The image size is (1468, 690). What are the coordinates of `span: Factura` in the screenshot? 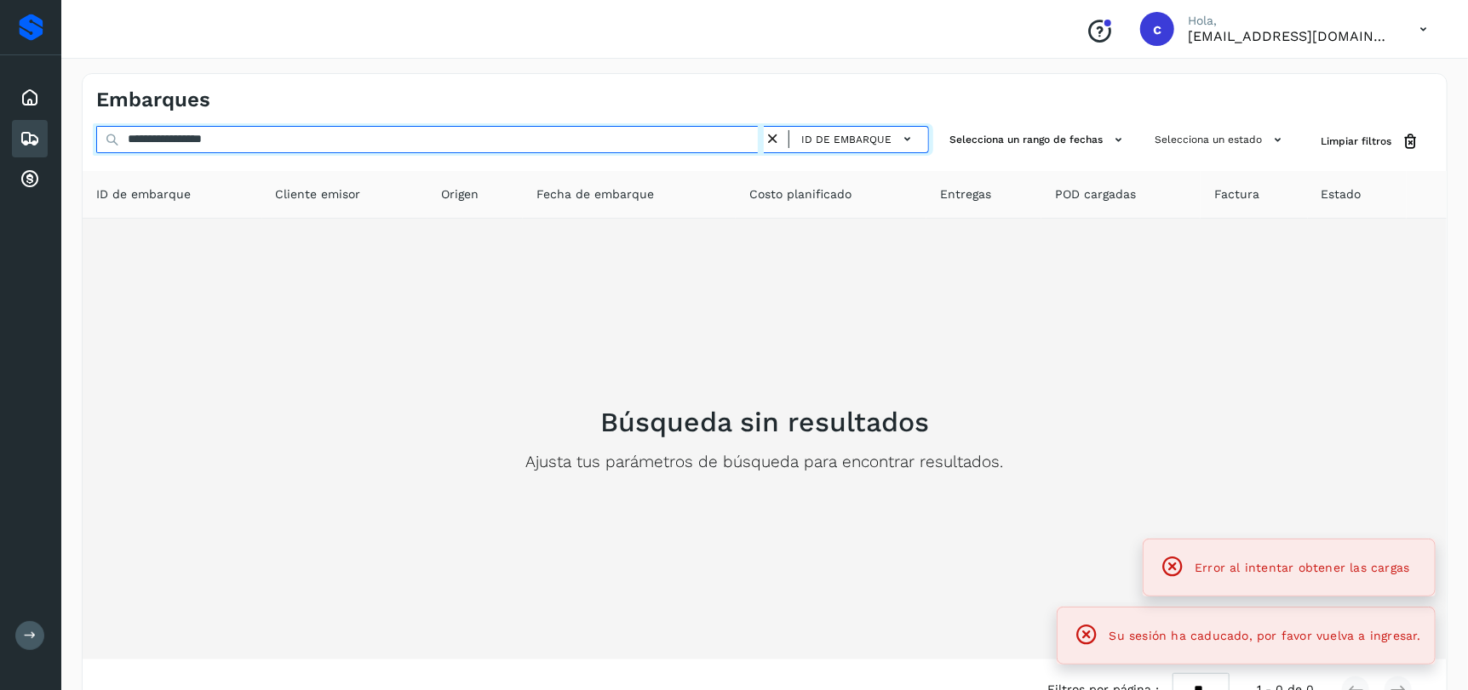 It's located at (1236, 194).